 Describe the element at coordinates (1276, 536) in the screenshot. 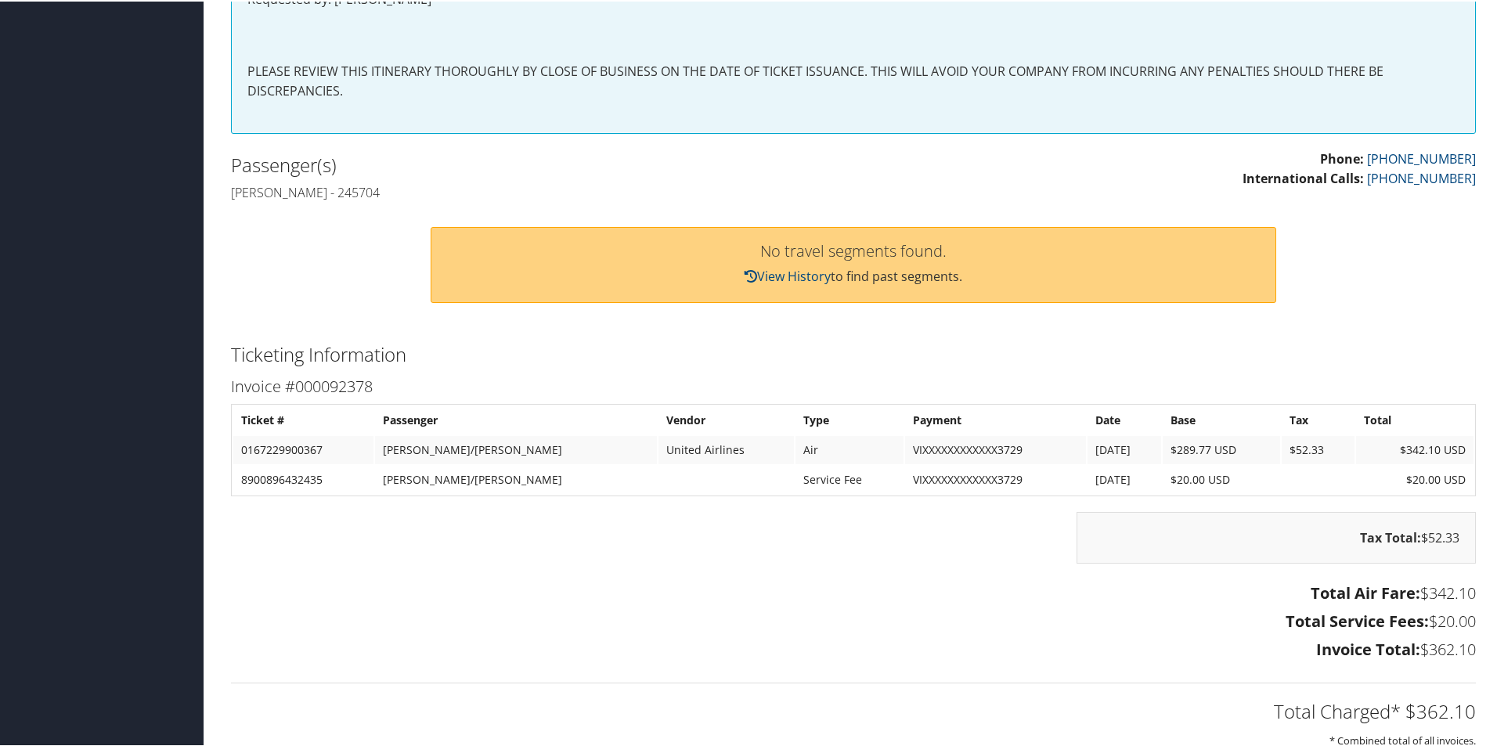

I see `div: $52.33` at that location.